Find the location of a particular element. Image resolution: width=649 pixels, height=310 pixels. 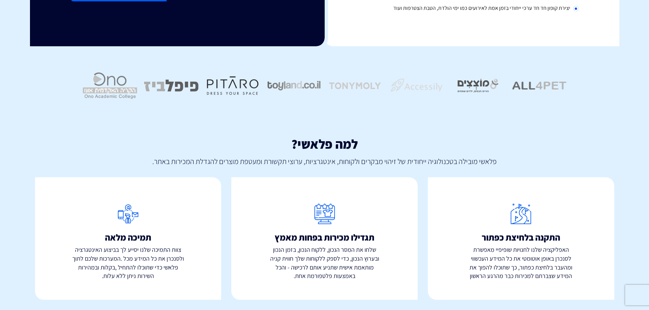

img: all.png is located at coordinates (539, 86).